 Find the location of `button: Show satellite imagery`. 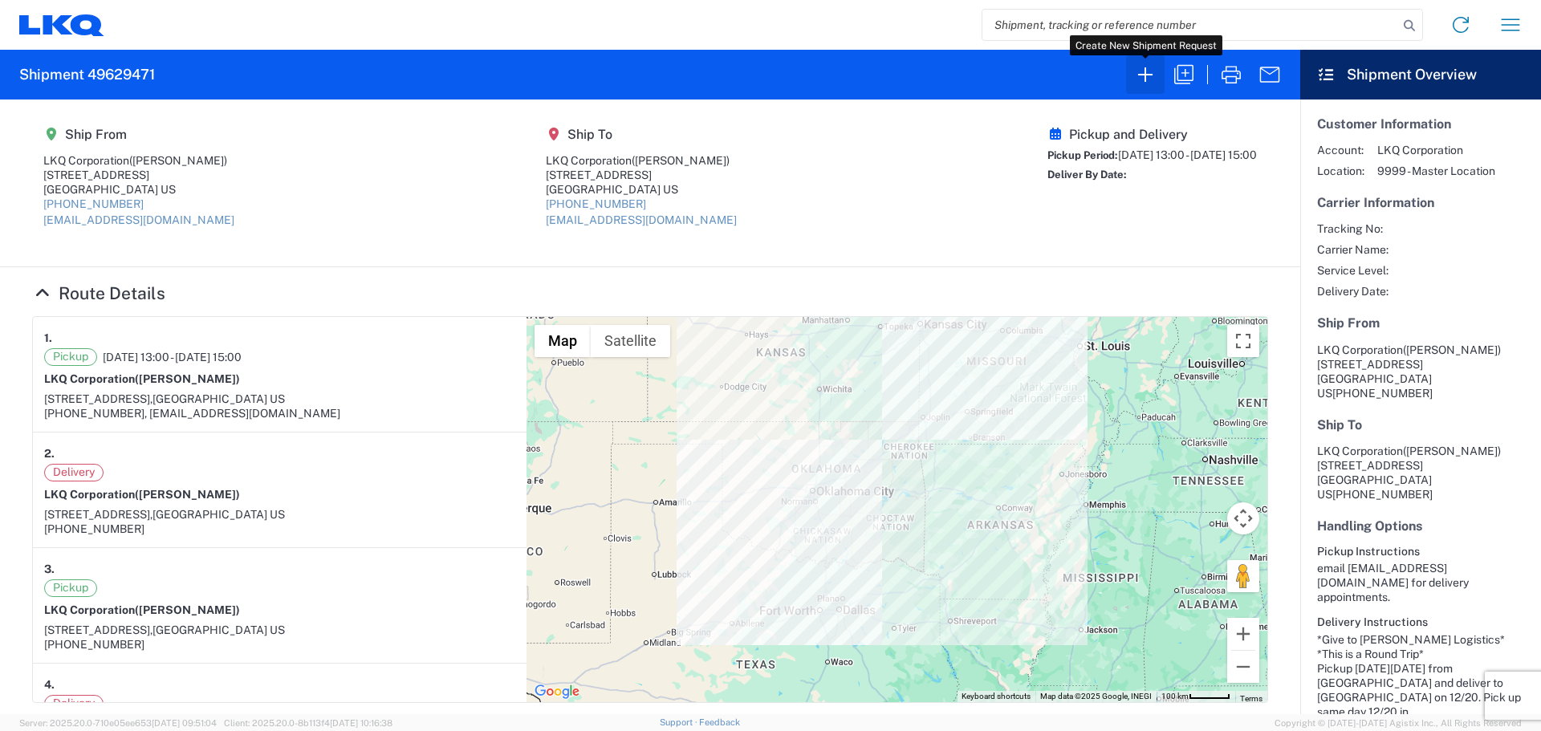

button: Show satellite imagery is located at coordinates (630, 341).